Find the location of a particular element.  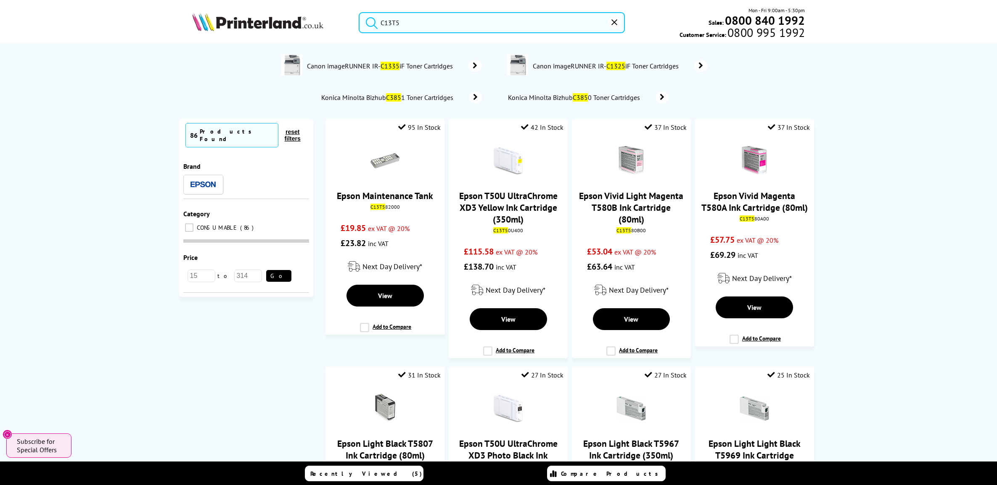

a: Epson Maintenance Tank is located at coordinates (385, 196).